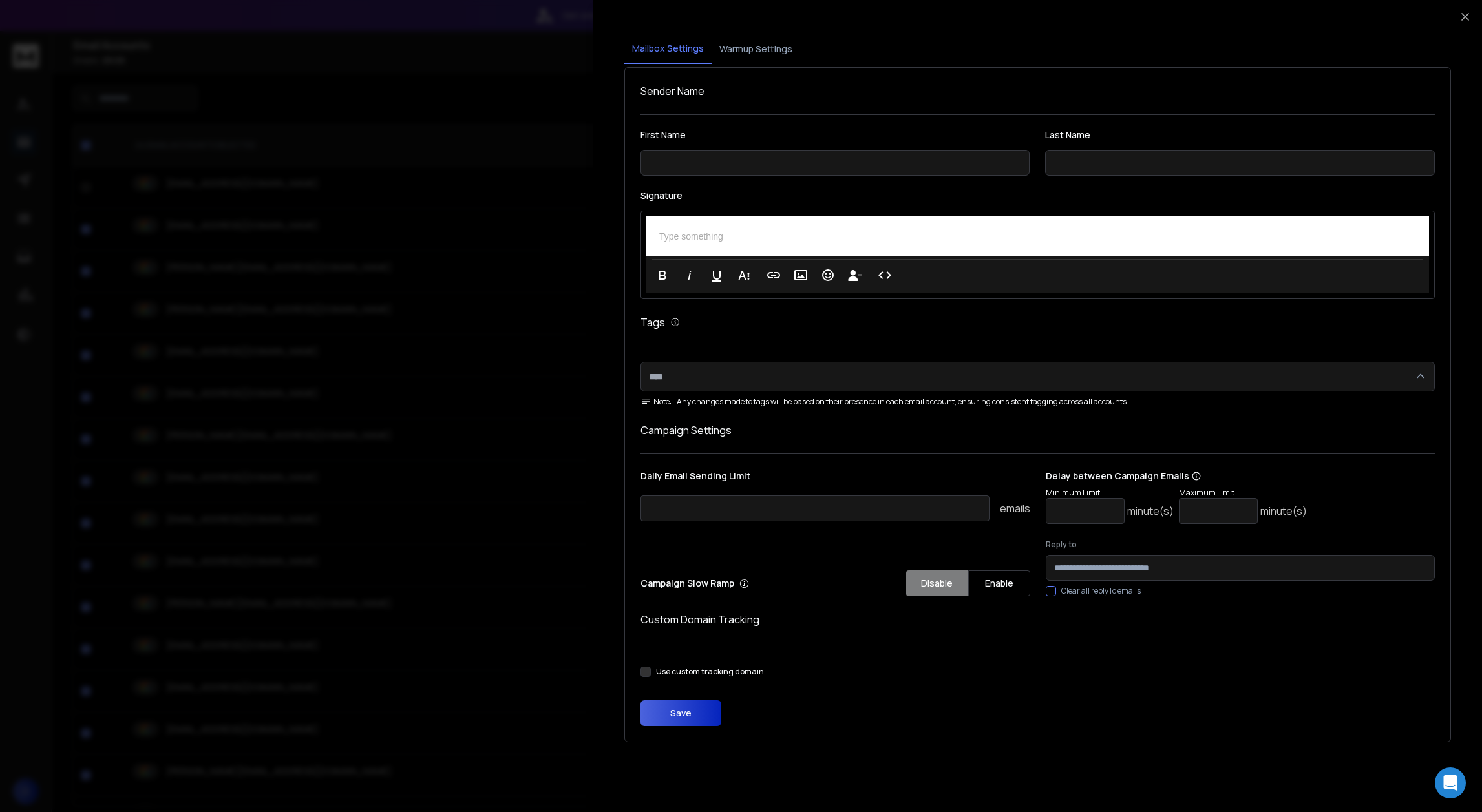  I want to click on label: First Name, so click(835, 135).